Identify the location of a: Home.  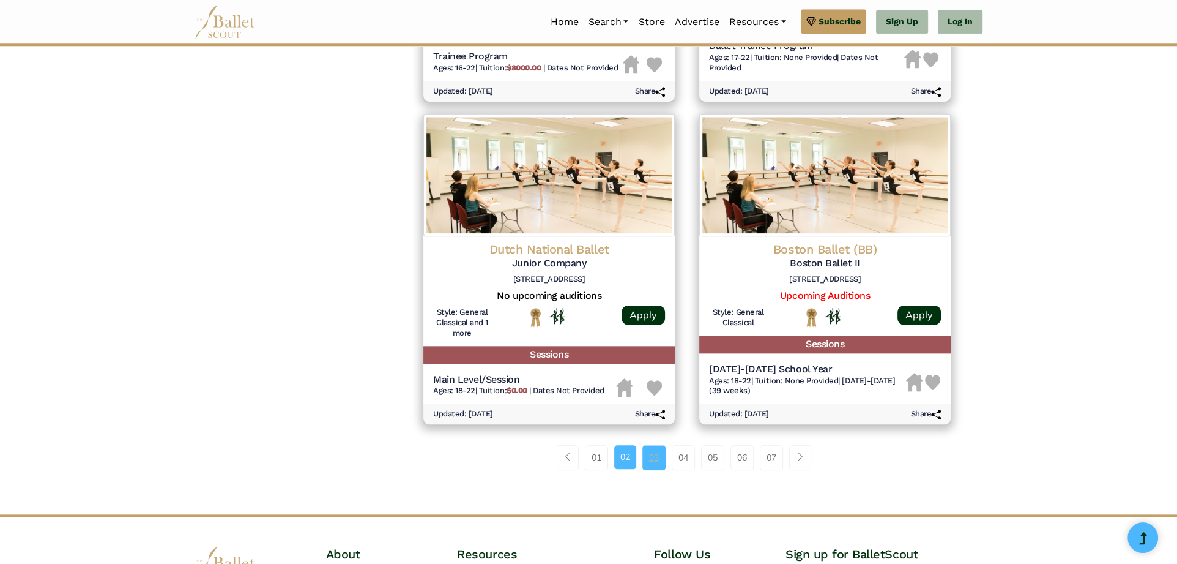
(564, 22).